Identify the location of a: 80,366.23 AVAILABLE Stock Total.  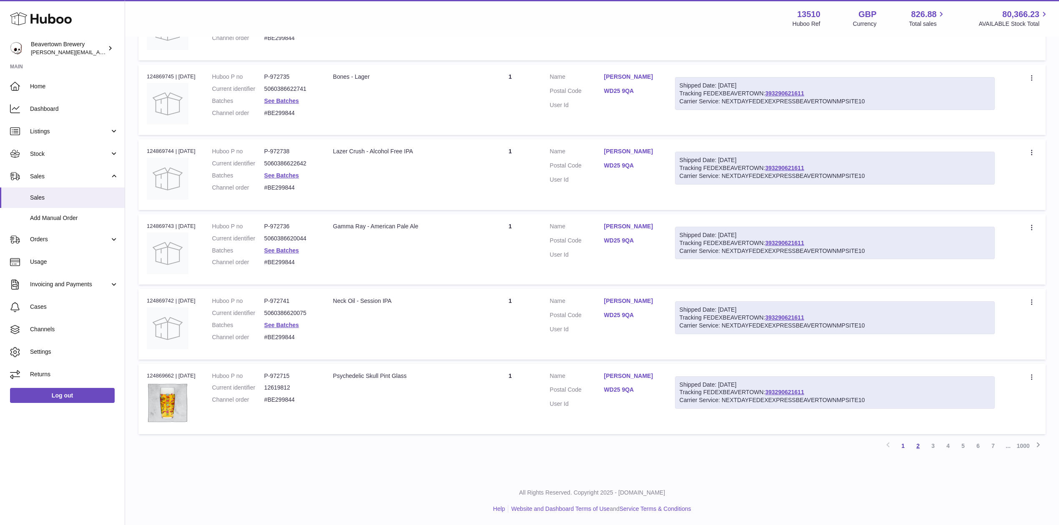
(1013, 18).